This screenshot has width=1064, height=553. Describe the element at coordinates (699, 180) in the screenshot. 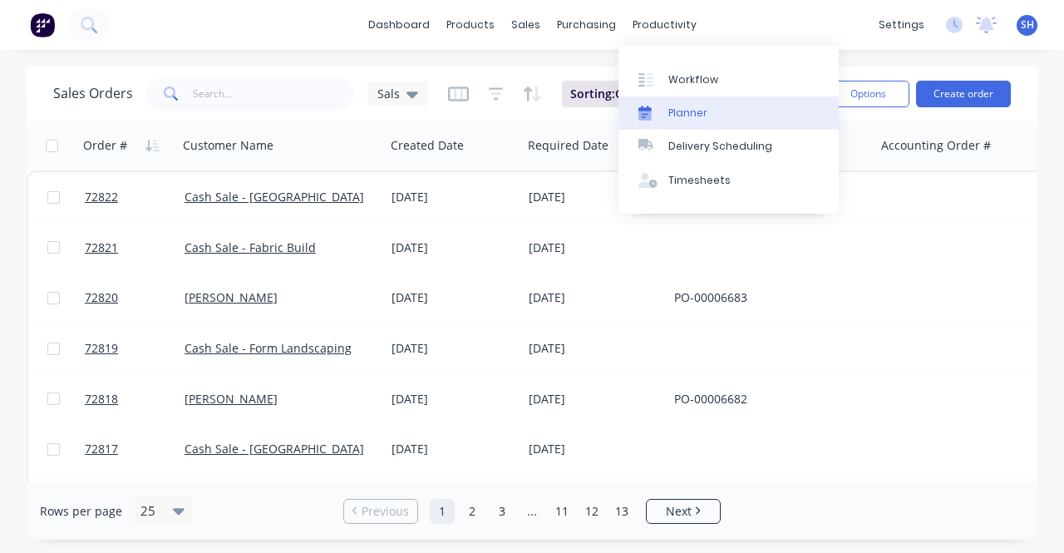

I see `div: Timesheets` at that location.